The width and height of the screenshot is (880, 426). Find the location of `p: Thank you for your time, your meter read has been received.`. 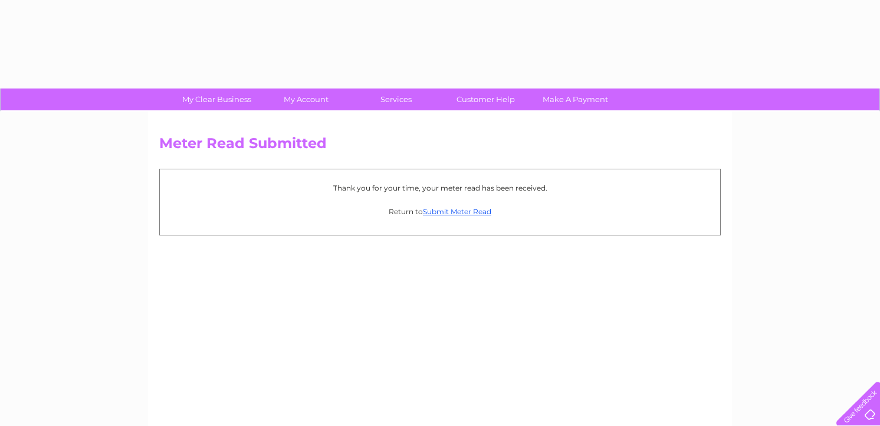

p: Thank you for your time, your meter read has been received. is located at coordinates (440, 188).